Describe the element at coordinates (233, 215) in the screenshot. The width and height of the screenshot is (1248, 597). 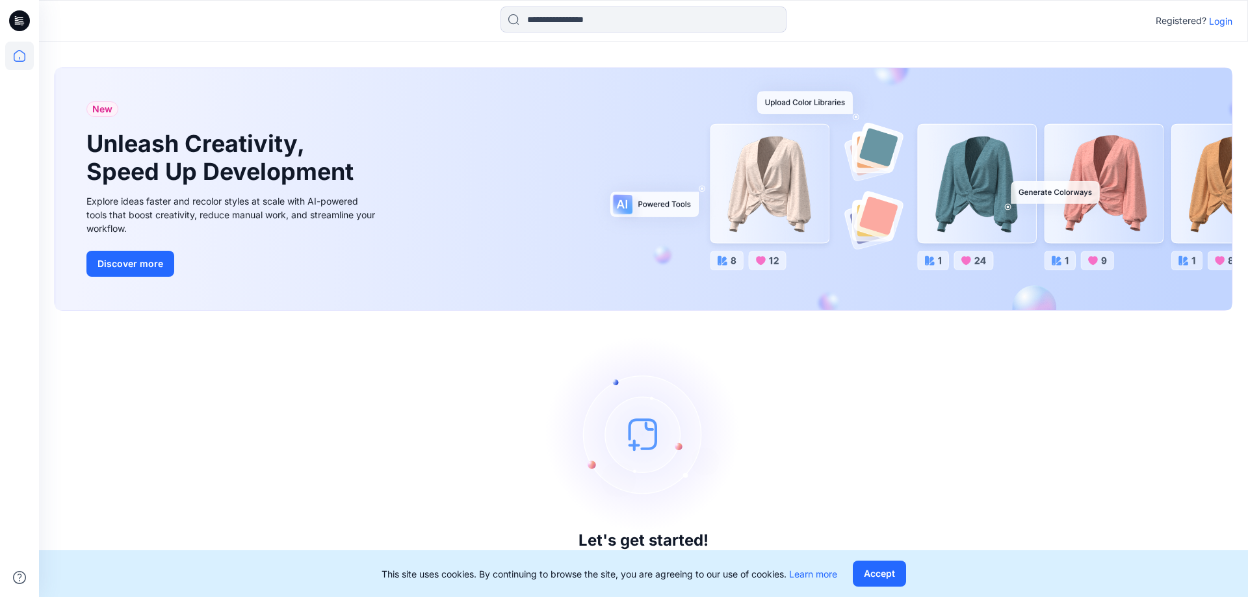
I see `div: Explore ideas faster and recolor styles at scale with AI-powered tools that boost creativity, red...` at that location.